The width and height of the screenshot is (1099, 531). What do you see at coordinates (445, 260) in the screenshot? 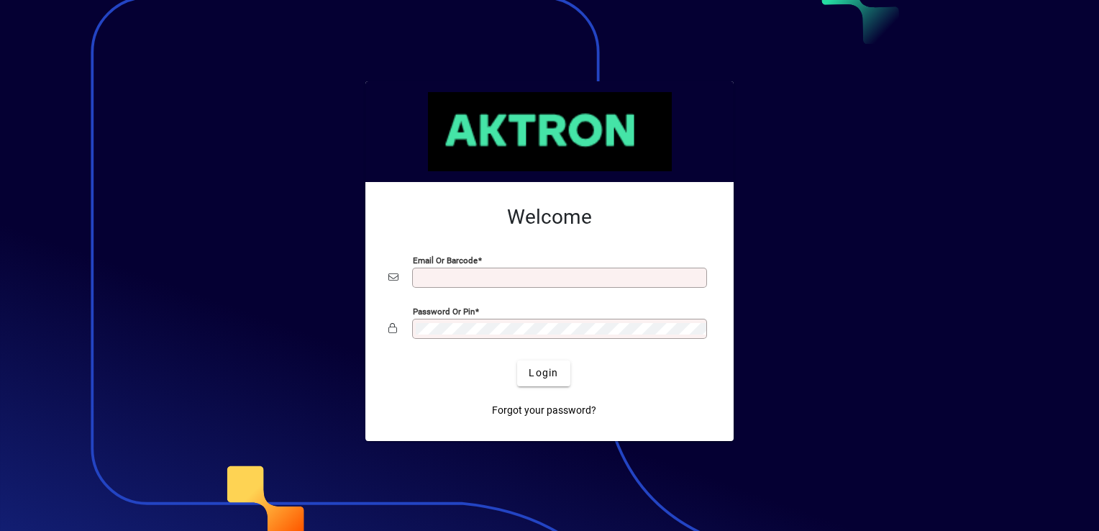
I see `mat-label: Email or Barcode` at bounding box center [445, 260].